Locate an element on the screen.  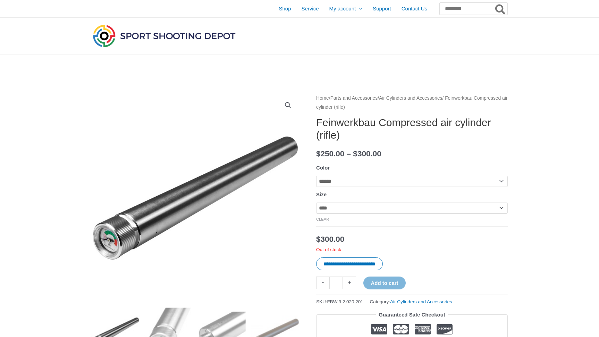
bdi: 250.00 is located at coordinates (330, 153).